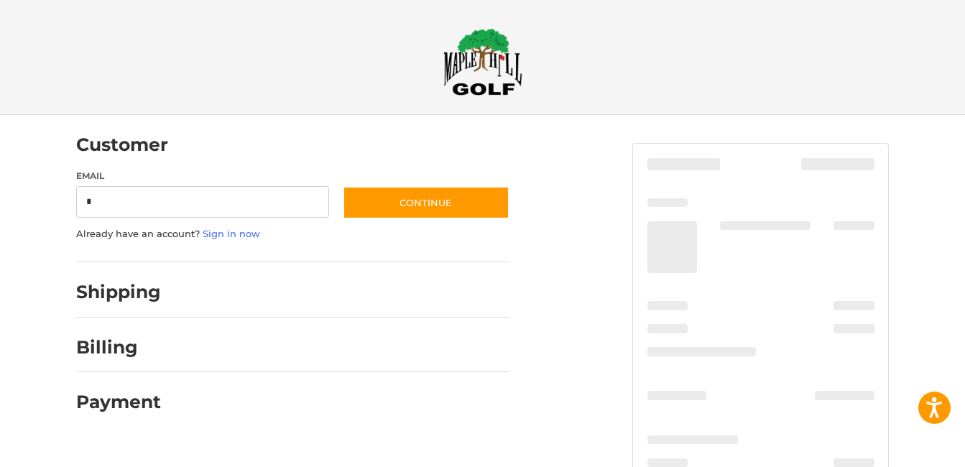 This screenshot has height=467, width=965. I want to click on img: Maple Hill Golf, so click(483, 62).